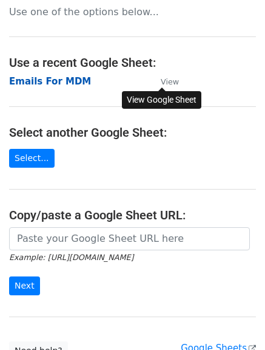 Image resolution: width=265 pixels, height=350 pixels. What do you see at coordinates (50, 81) in the screenshot?
I see `a: Emails For MDM` at bounding box center [50, 81].